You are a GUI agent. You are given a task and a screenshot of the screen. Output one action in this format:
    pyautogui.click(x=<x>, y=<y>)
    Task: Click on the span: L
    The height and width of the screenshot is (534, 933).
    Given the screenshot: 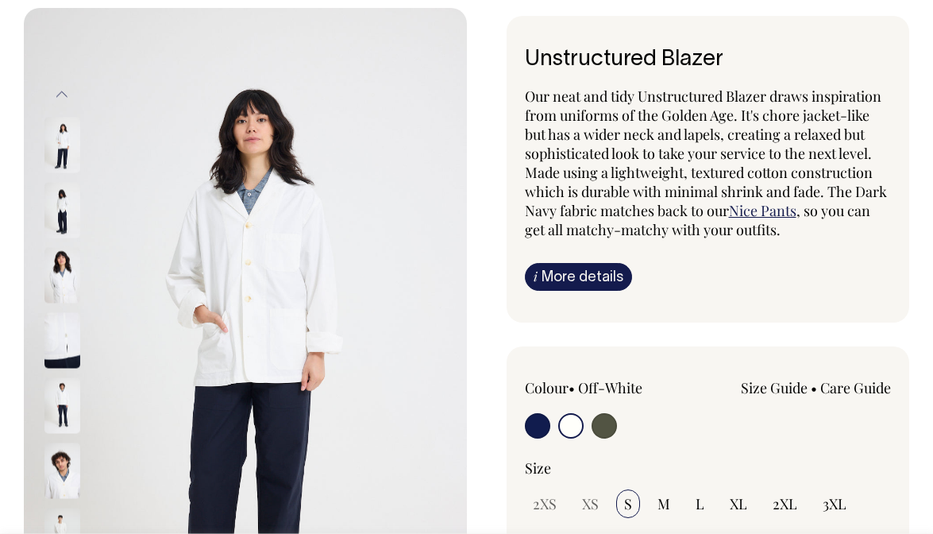 What is the action you would take?
    pyautogui.click(x=700, y=503)
    